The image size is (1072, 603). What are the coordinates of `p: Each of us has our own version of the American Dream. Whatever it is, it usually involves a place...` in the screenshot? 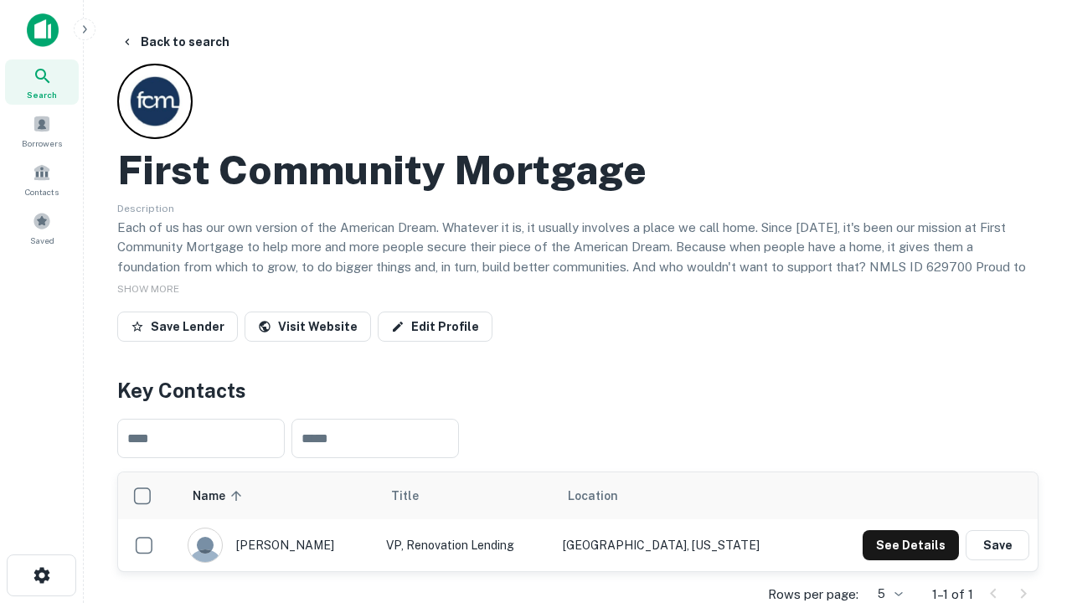 It's located at (578, 257).